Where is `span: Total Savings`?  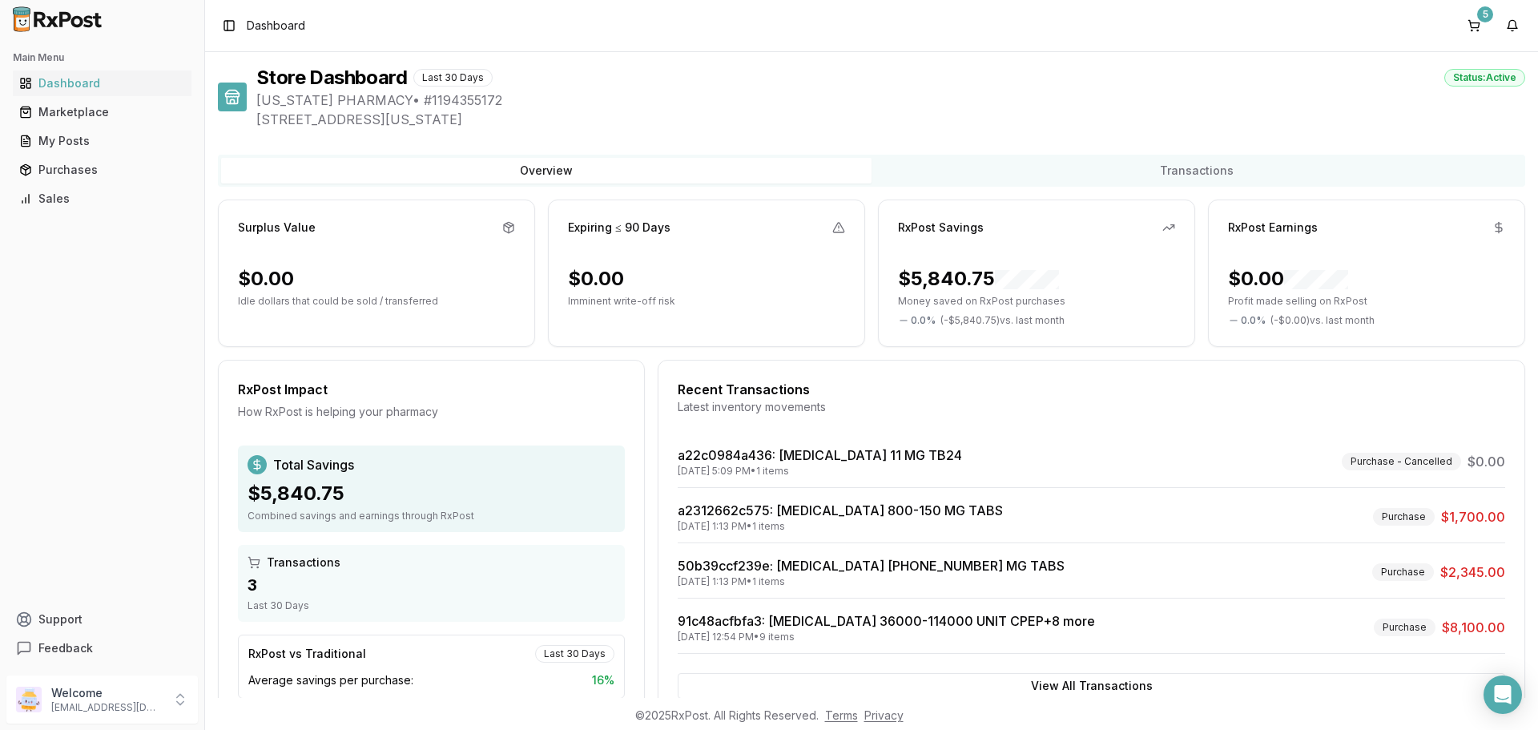 span: Total Savings is located at coordinates (313, 465).